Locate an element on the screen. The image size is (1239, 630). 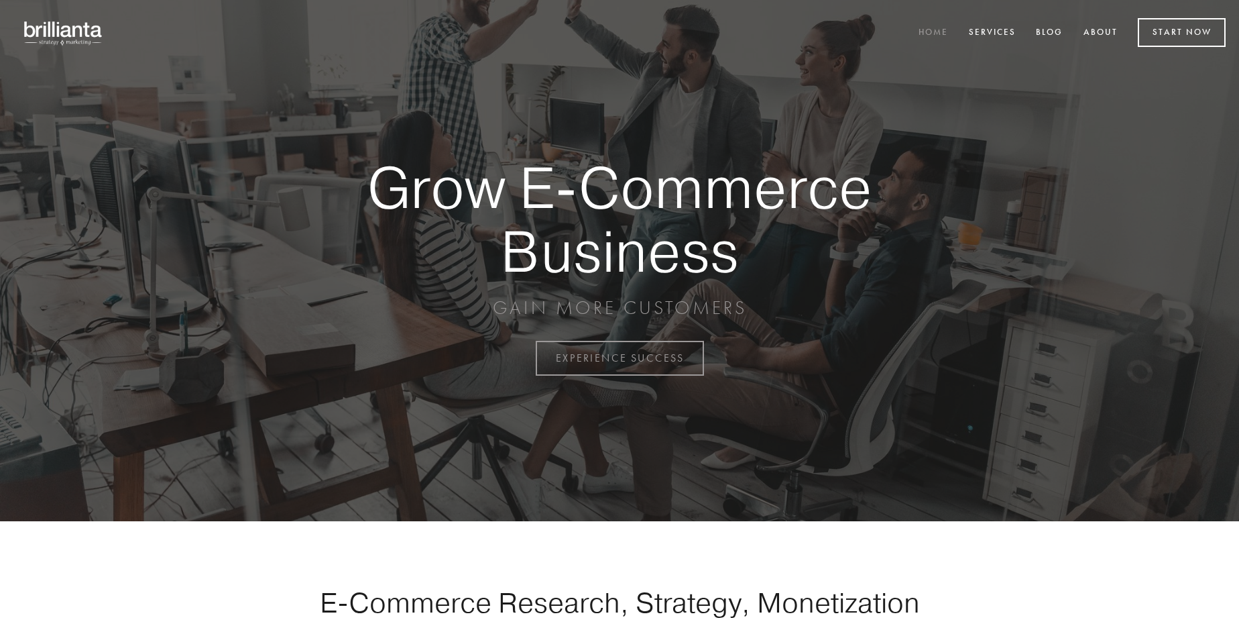
a: Home is located at coordinates (933, 33).